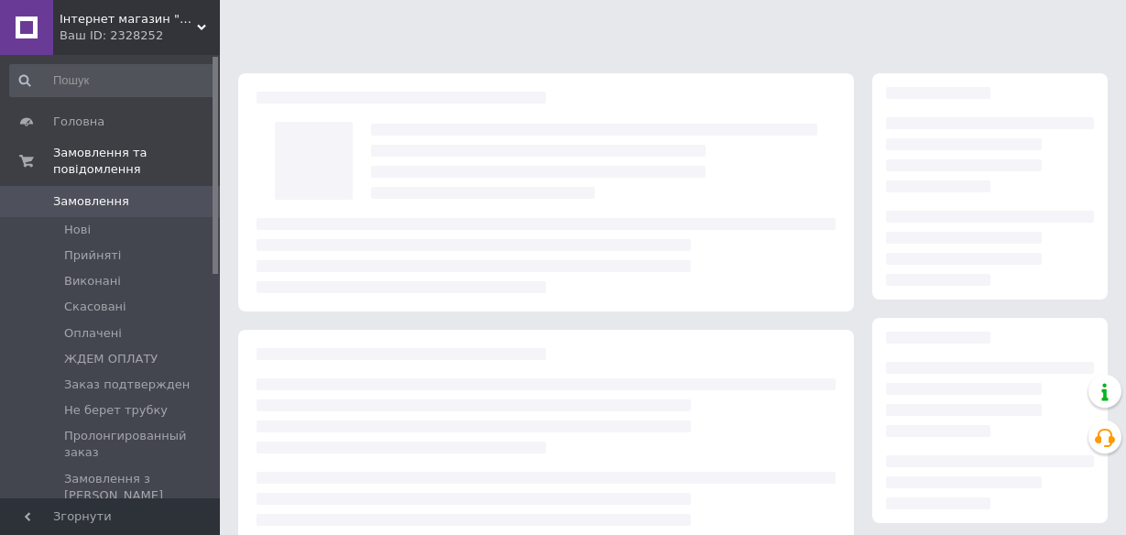  I want to click on span: Оплачені, so click(93, 334).